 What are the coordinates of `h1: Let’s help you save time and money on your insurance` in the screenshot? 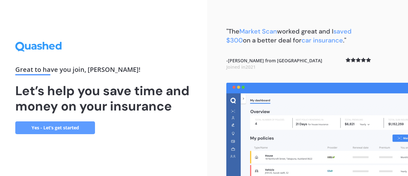 It's located at (104, 98).